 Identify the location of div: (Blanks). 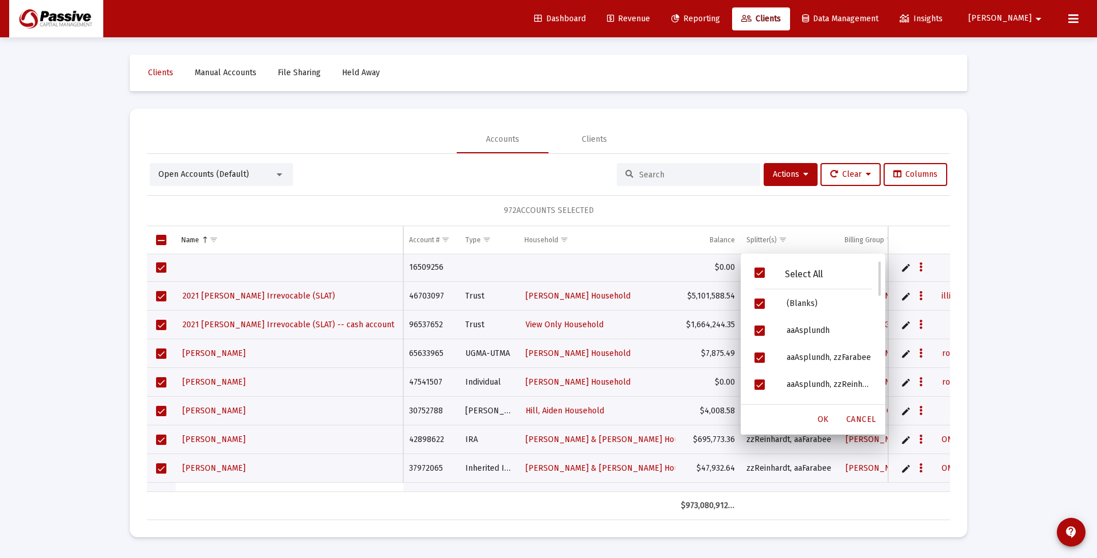
(829, 303).